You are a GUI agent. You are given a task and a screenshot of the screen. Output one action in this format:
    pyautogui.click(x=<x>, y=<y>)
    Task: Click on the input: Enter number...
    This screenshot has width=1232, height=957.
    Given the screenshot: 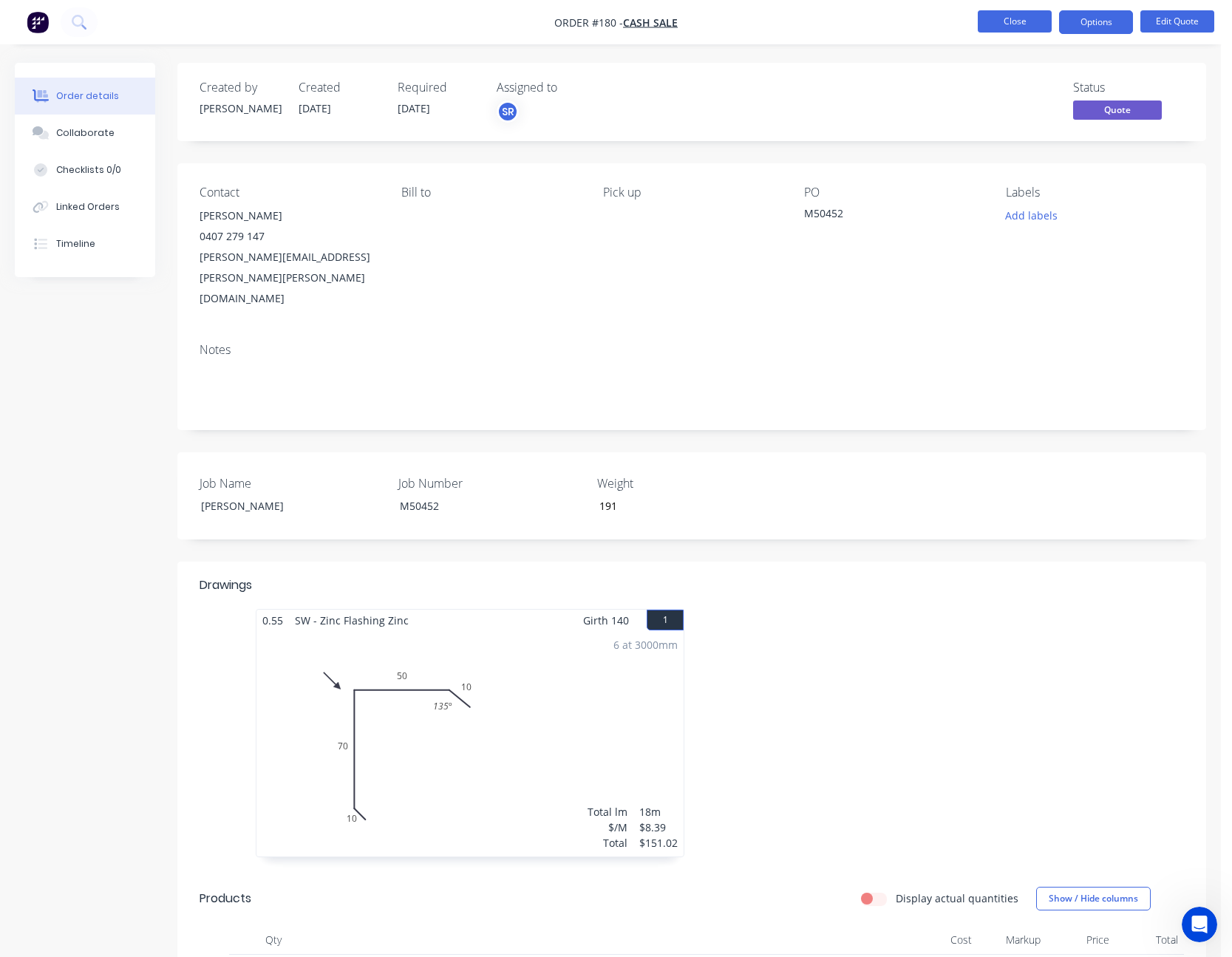 What is the action you would take?
    pyautogui.click(x=684, y=506)
    